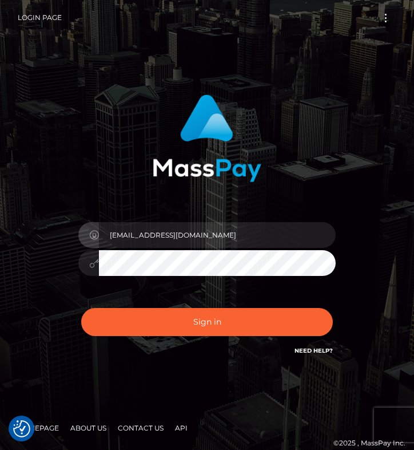 This screenshot has height=450, width=414. I want to click on button: Toggle navigation, so click(386, 18).